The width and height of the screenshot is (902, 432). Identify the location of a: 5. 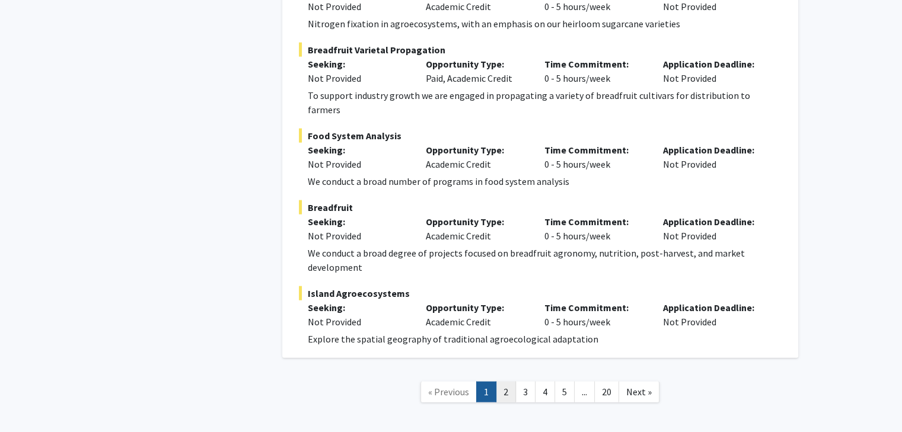
(565, 392).